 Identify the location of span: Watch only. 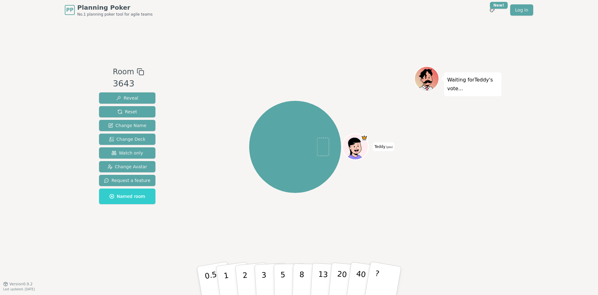
(127, 153).